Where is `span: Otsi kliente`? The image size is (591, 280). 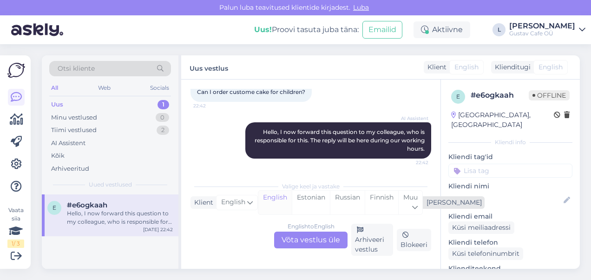 span: Otsi kliente is located at coordinates (76, 68).